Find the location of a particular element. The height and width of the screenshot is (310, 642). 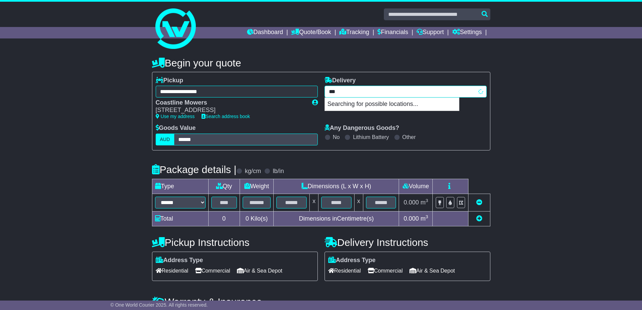

label: Goods Value is located at coordinates (175, 128).